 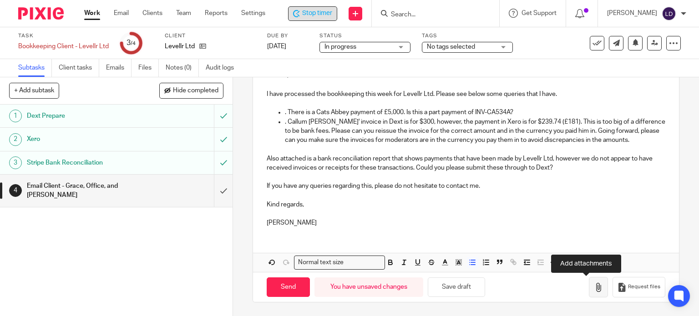 What do you see at coordinates (339, 262) in the screenshot?
I see `div: Search for option` at bounding box center [339, 262].